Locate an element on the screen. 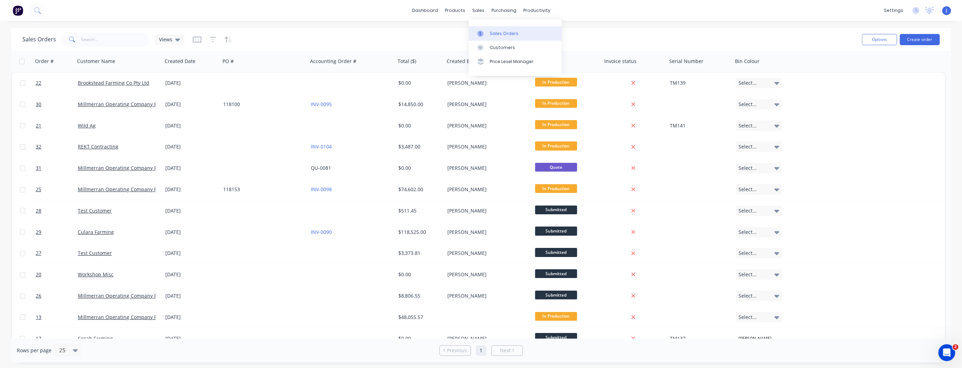  a: Culara Farming is located at coordinates (96, 232).